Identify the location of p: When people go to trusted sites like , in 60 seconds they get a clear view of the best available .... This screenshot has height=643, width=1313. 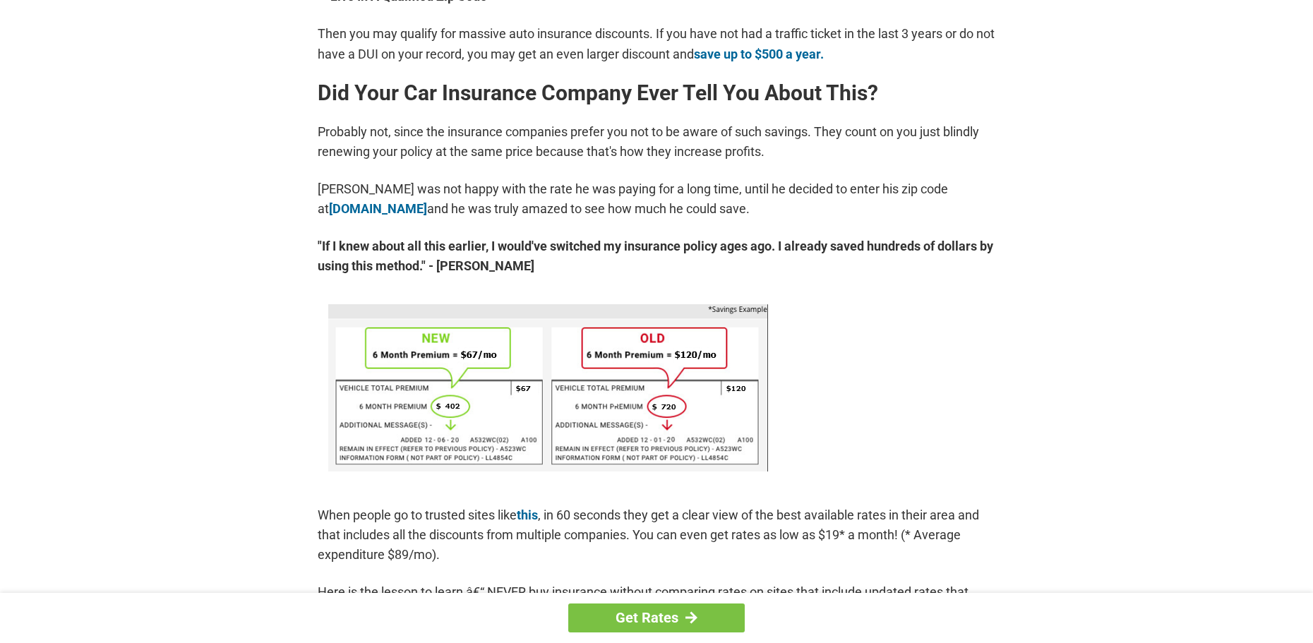
(657, 535).